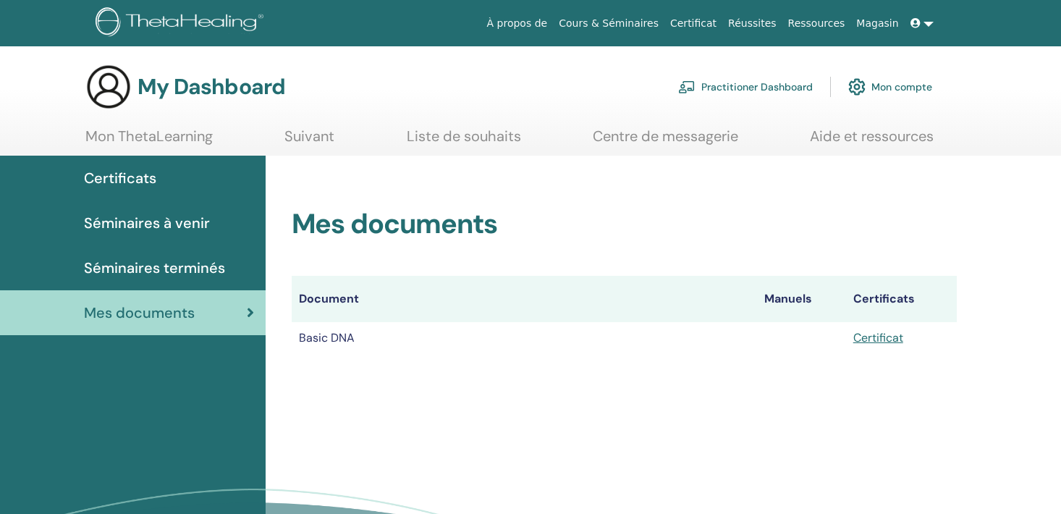 The width and height of the screenshot is (1061, 514). What do you see at coordinates (801, 299) in the screenshot?
I see `th: Manuels` at bounding box center [801, 299].